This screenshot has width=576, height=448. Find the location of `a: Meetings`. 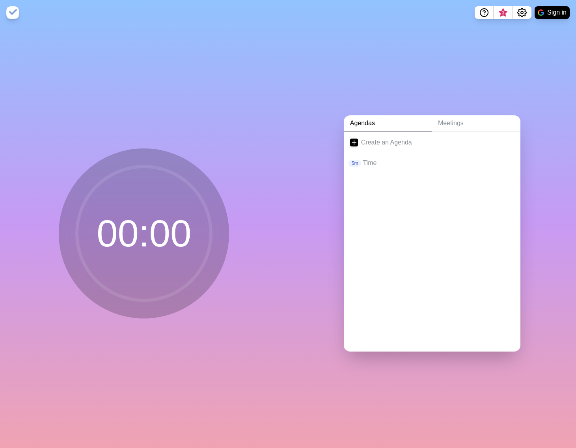

a: Meetings is located at coordinates (476, 123).